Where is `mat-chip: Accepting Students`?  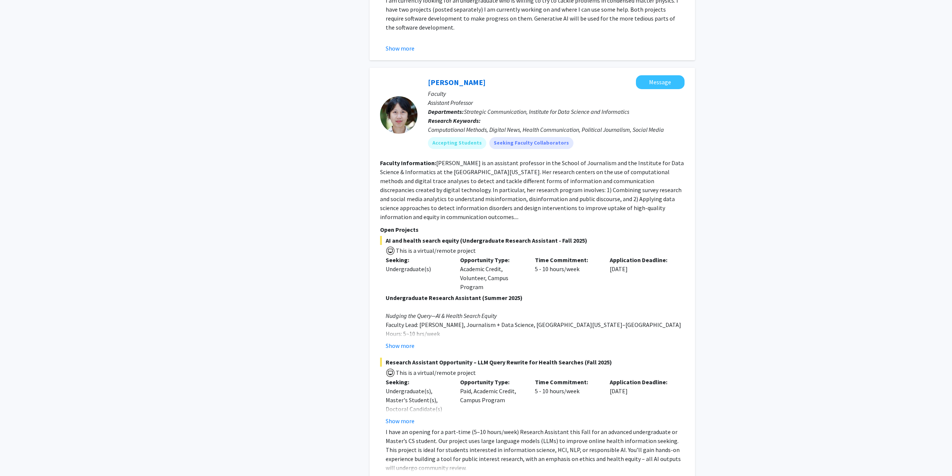 mat-chip: Accepting Students is located at coordinates (457, 143).